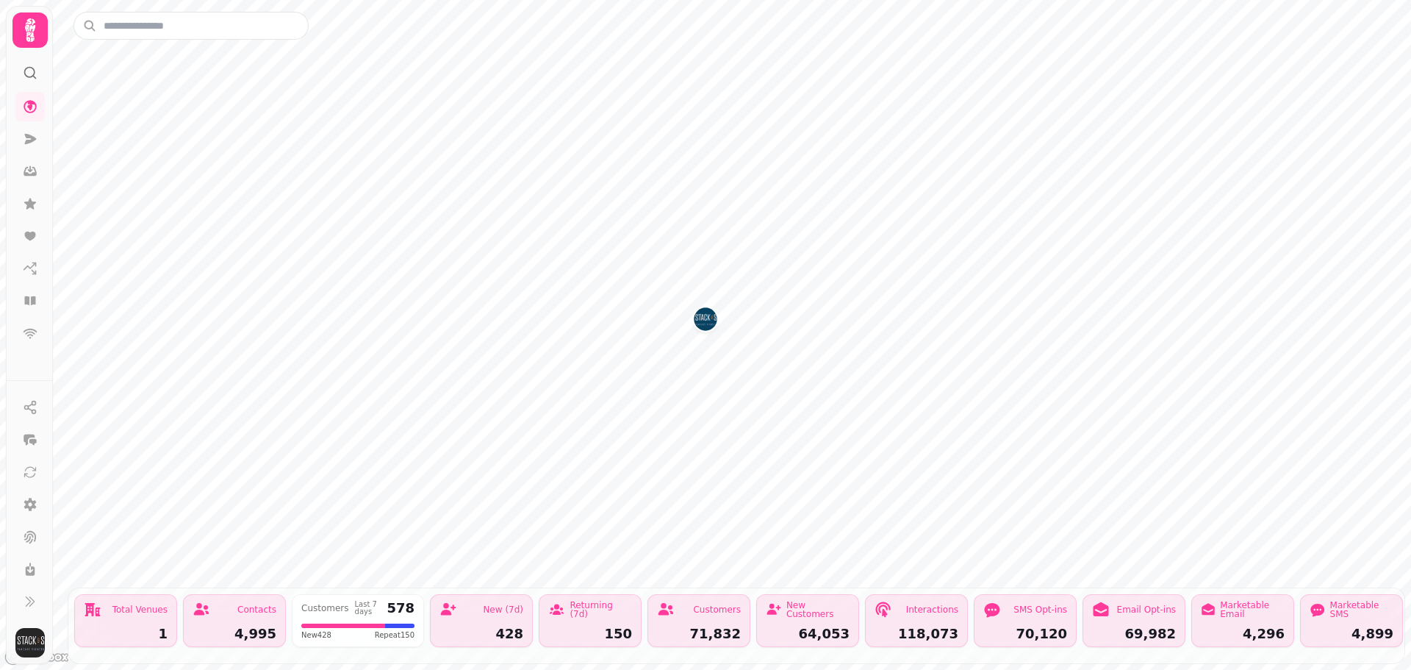 The height and width of the screenshot is (670, 1411). Describe the element at coordinates (932, 609) in the screenshot. I see `div: Interactions` at that location.